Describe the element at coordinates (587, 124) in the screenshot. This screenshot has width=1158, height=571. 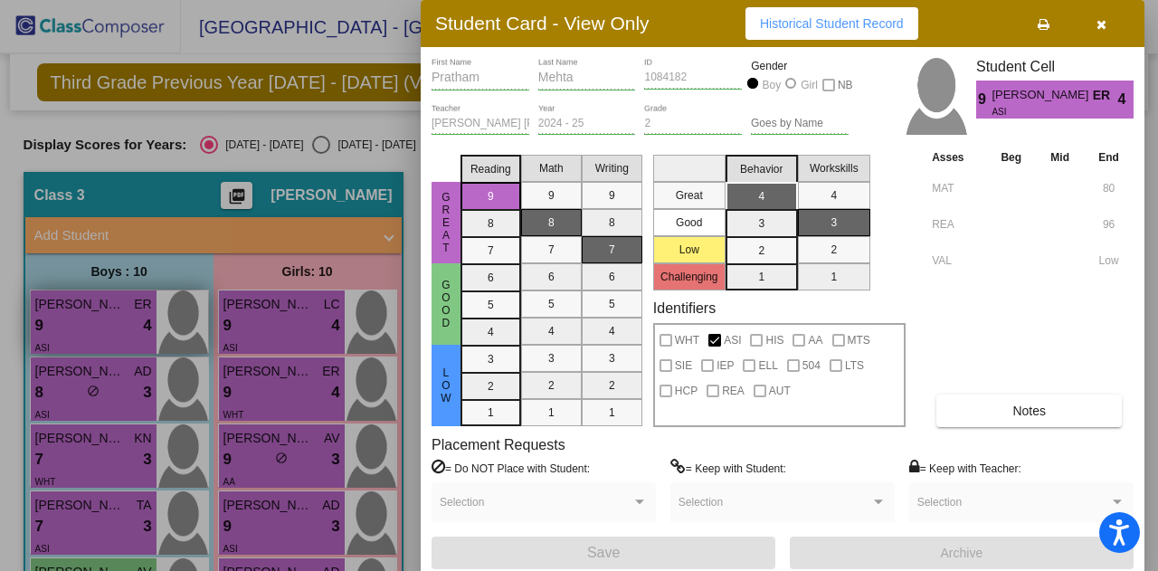
I see `input: year` at that location.